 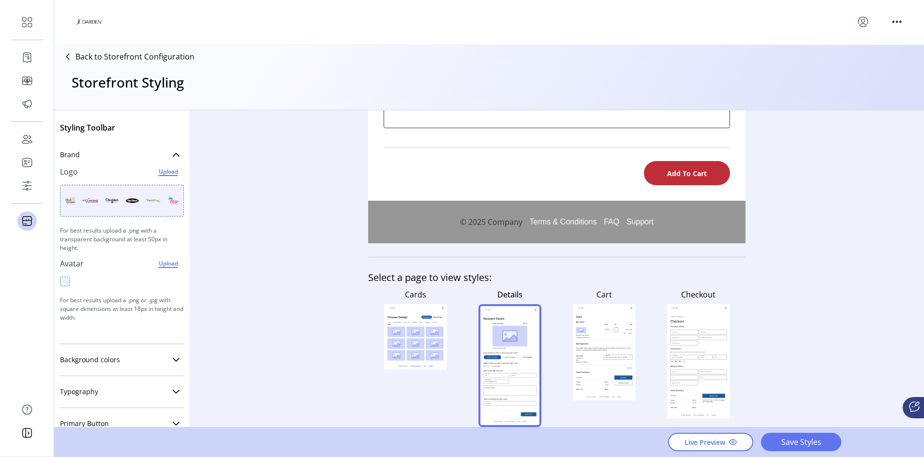 What do you see at coordinates (640, 222) in the screenshot?
I see `a: Support` at bounding box center [640, 222].